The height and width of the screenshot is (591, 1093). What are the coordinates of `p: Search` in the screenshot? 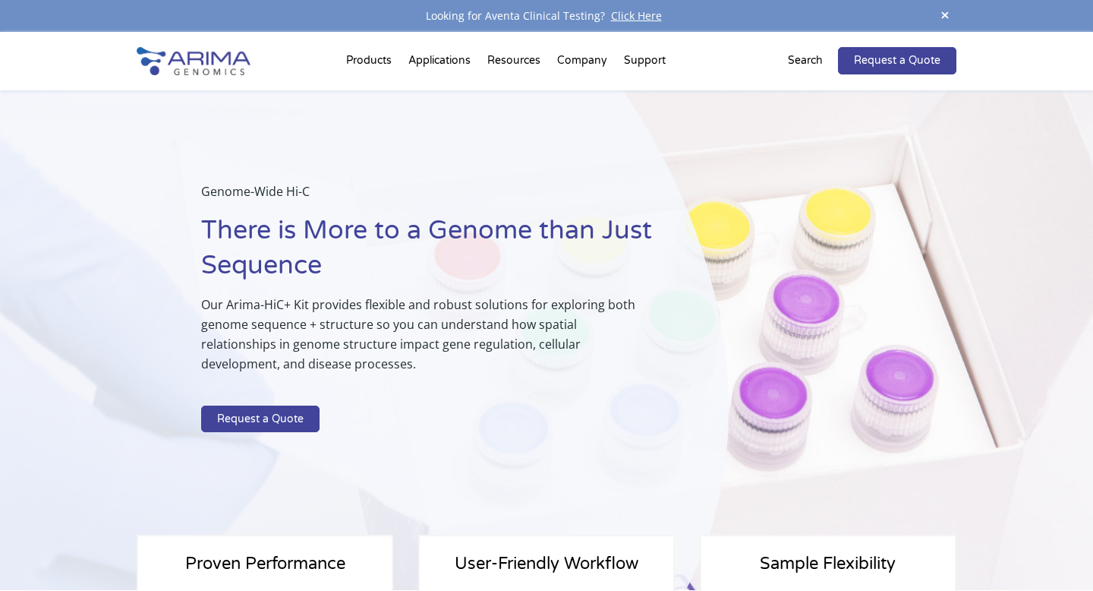 It's located at (806, 61).